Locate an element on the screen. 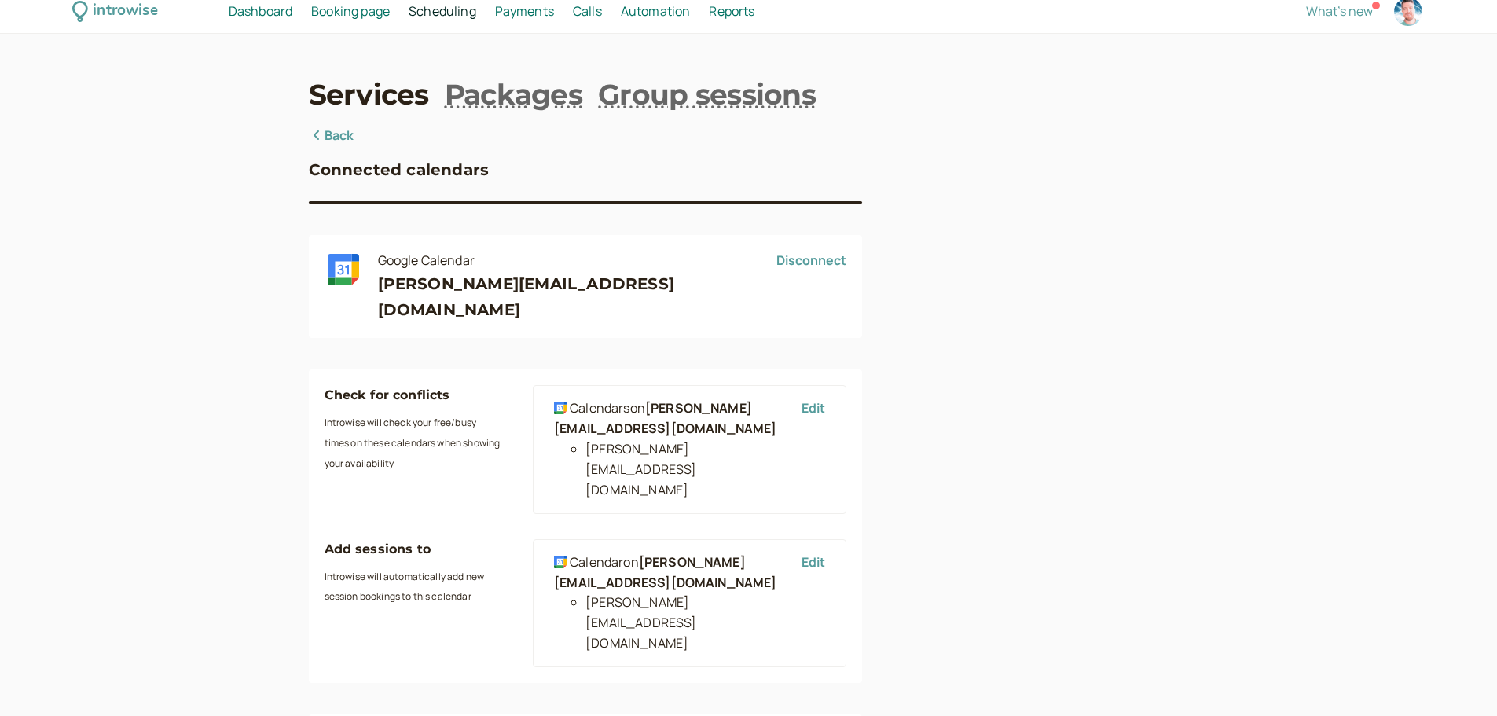 This screenshot has width=1497, height=716. div: Google Calendar is located at coordinates (569, 286).